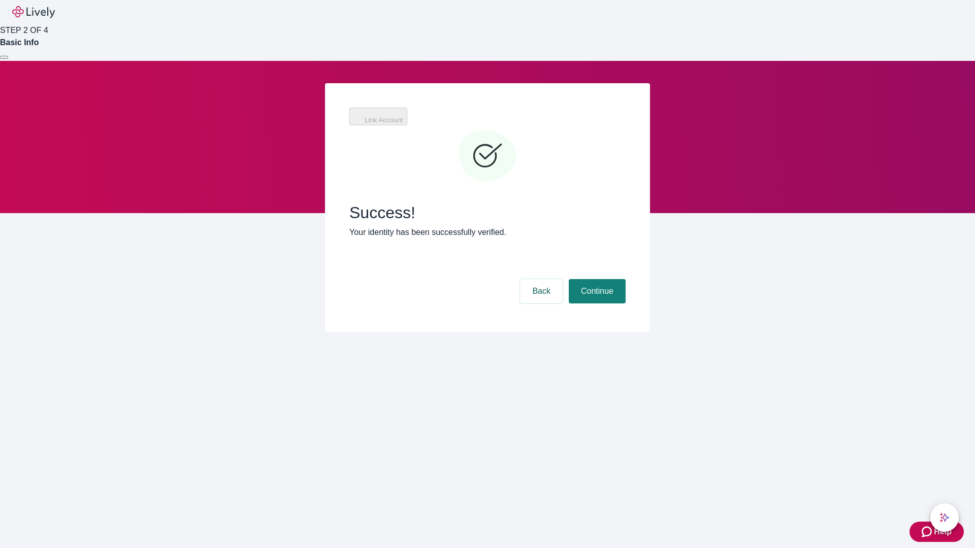 The height and width of the screenshot is (548, 975). What do you see at coordinates (34, 12) in the screenshot?
I see `img: Lively` at bounding box center [34, 12].